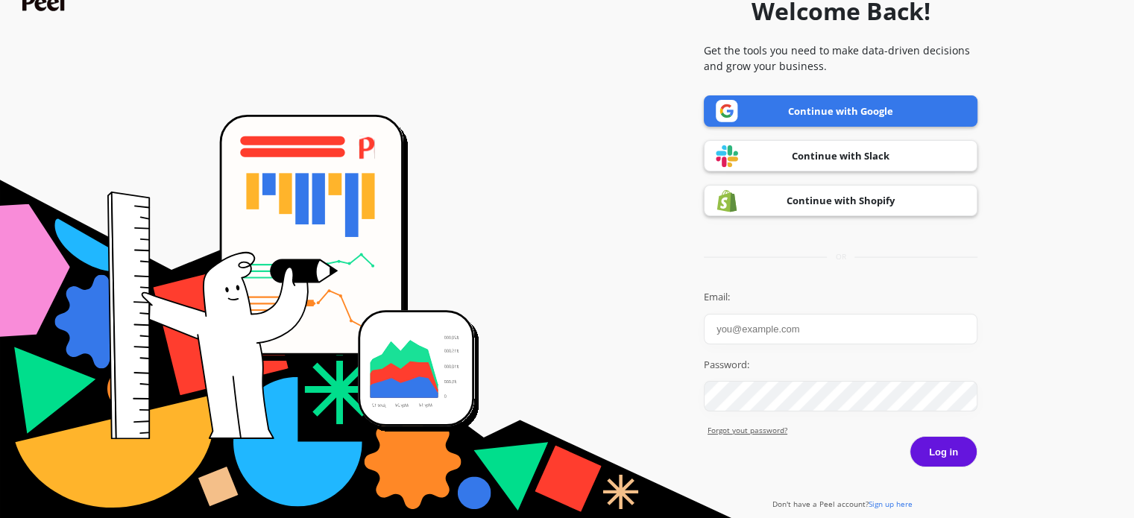 The width and height of the screenshot is (1134, 518). I want to click on img: Slack logo, so click(727, 156).